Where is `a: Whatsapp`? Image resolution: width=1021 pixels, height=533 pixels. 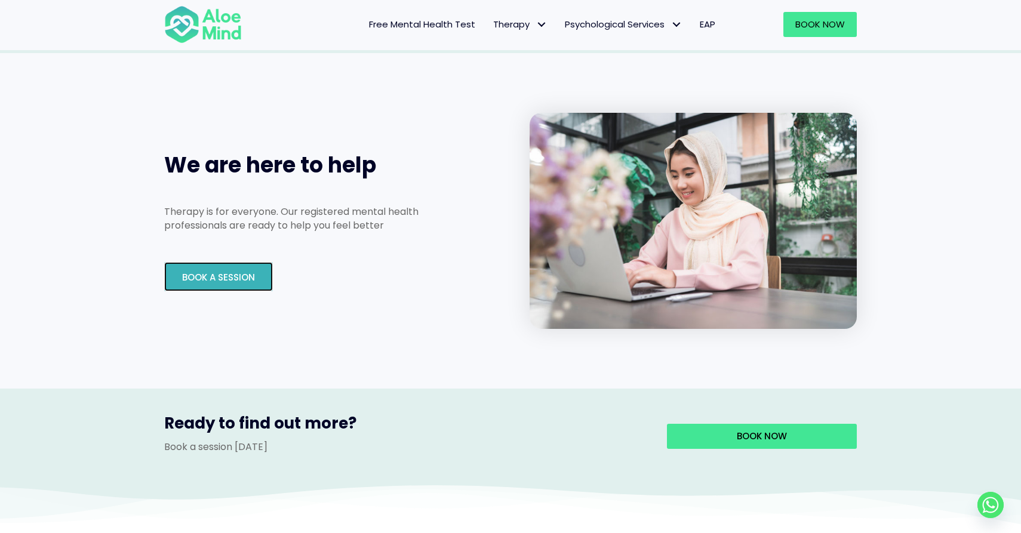
a: Whatsapp is located at coordinates (991, 505).